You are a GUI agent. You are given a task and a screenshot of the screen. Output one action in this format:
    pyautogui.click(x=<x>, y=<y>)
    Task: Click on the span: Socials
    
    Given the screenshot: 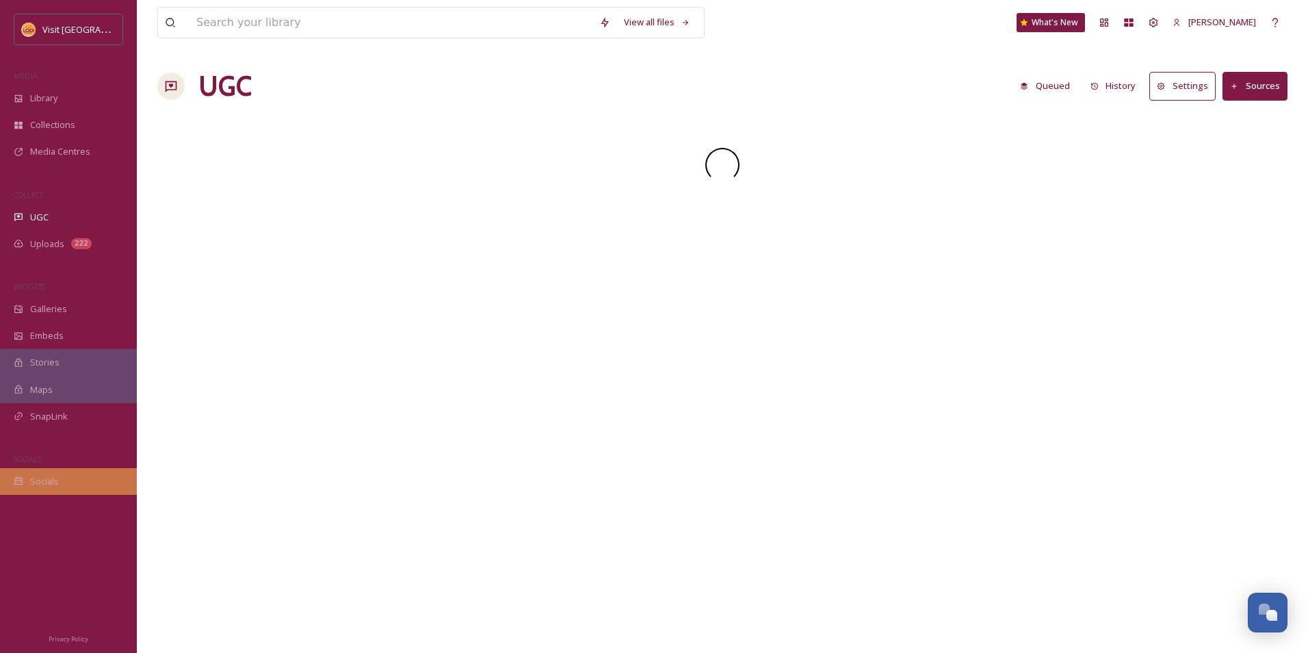 What is the action you would take?
    pyautogui.click(x=44, y=481)
    